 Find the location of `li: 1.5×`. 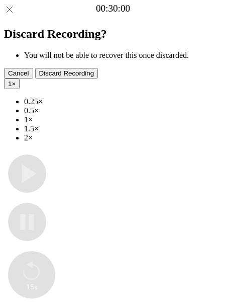

li: 1.5× is located at coordinates (123, 129).